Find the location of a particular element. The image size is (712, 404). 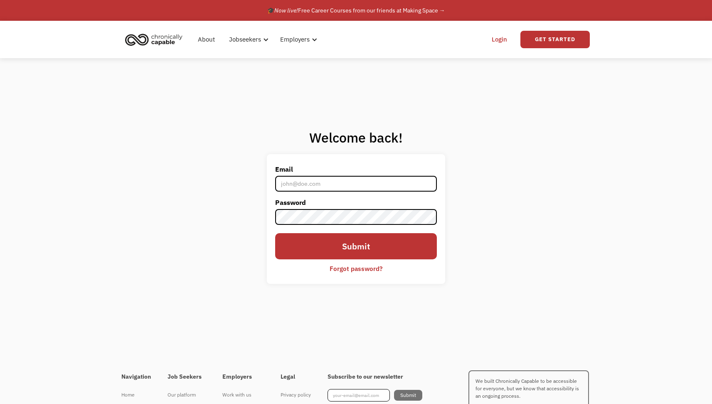

form: Email Form 2 is located at coordinates (356, 219).